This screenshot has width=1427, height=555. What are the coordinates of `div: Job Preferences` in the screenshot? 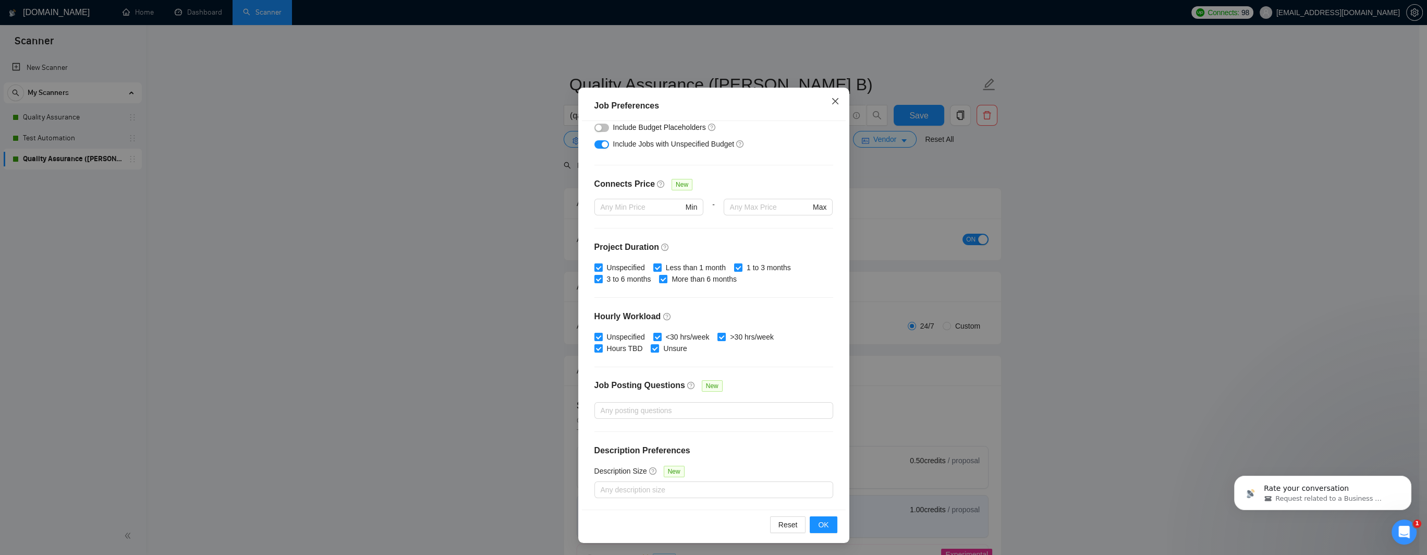 It's located at (714, 106).